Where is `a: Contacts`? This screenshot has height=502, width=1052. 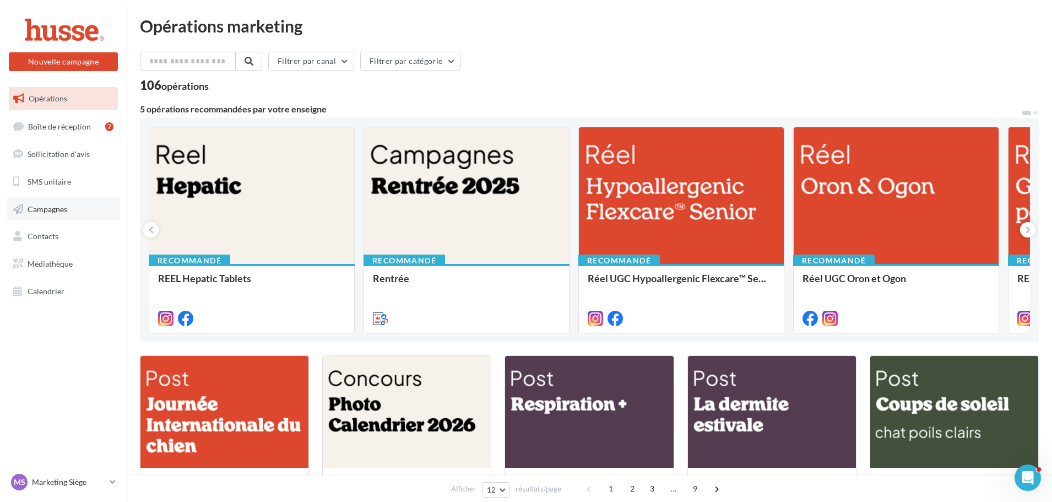 a: Contacts is located at coordinates (63, 236).